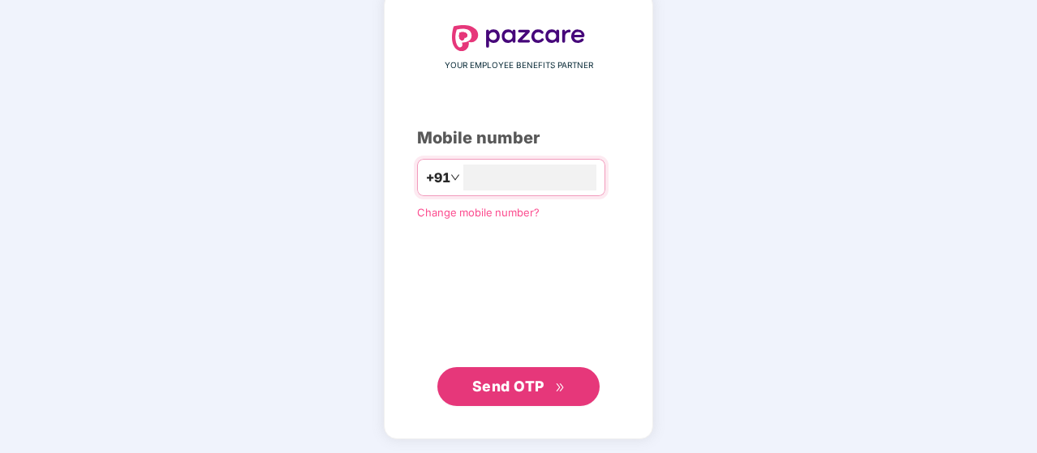 The image size is (1037, 453). Describe the element at coordinates (560, 388) in the screenshot. I see `span: double-right` at that location.